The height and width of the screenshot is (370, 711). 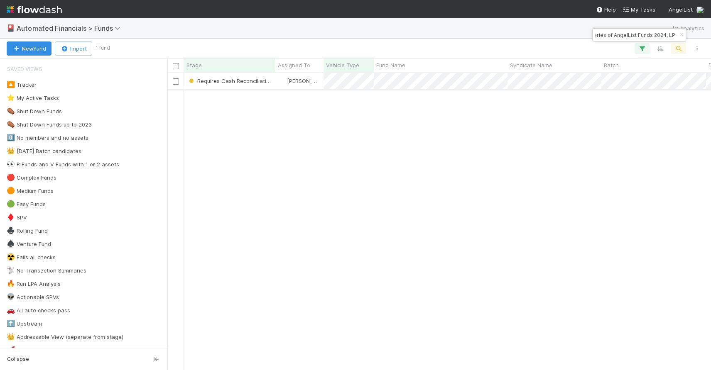 What do you see at coordinates (235, 81) in the screenshot?
I see `span: Requires Cash Reconciliation` at bounding box center [235, 81].